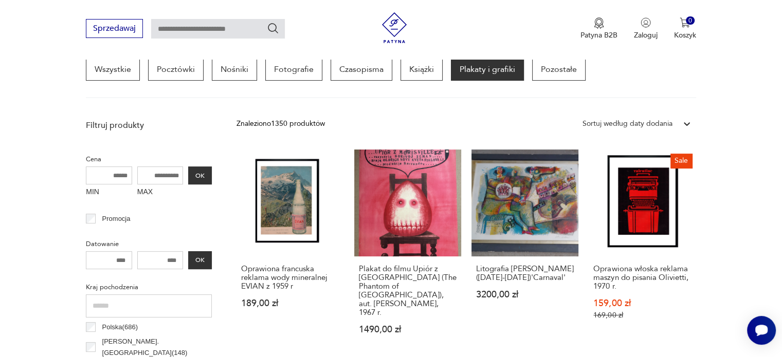 The width and height of the screenshot is (782, 357). Describe the element at coordinates (113, 69) in the screenshot. I see `a: Wszystkie` at that location.